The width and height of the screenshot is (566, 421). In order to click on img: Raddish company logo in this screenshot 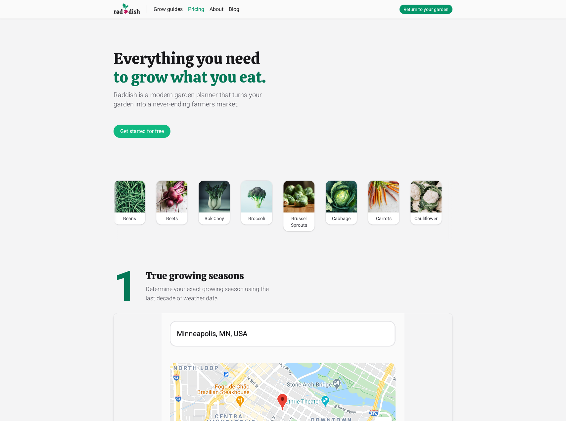, I will do `click(127, 9)`.